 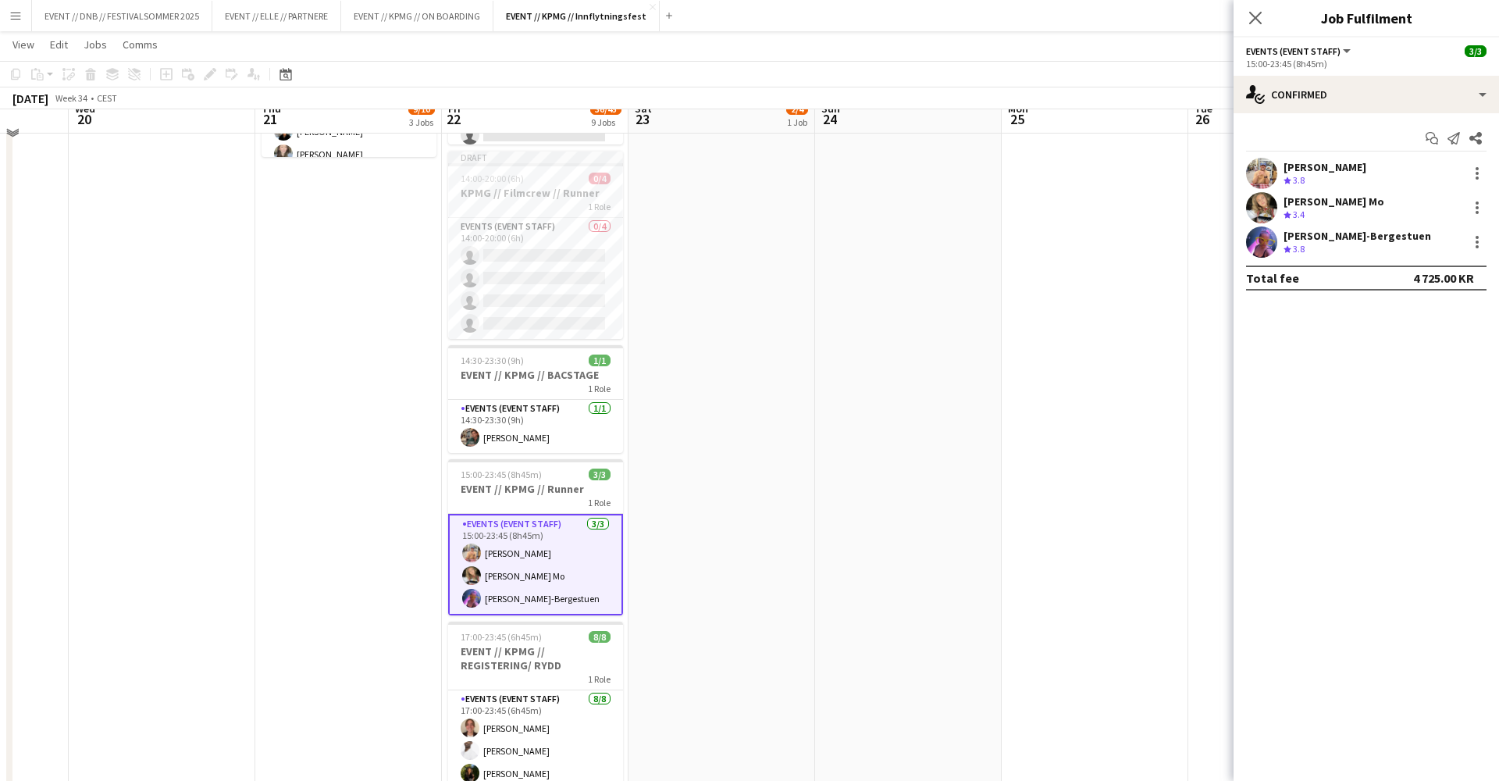 I want to click on div: 1 Job, so click(x=797, y=122).